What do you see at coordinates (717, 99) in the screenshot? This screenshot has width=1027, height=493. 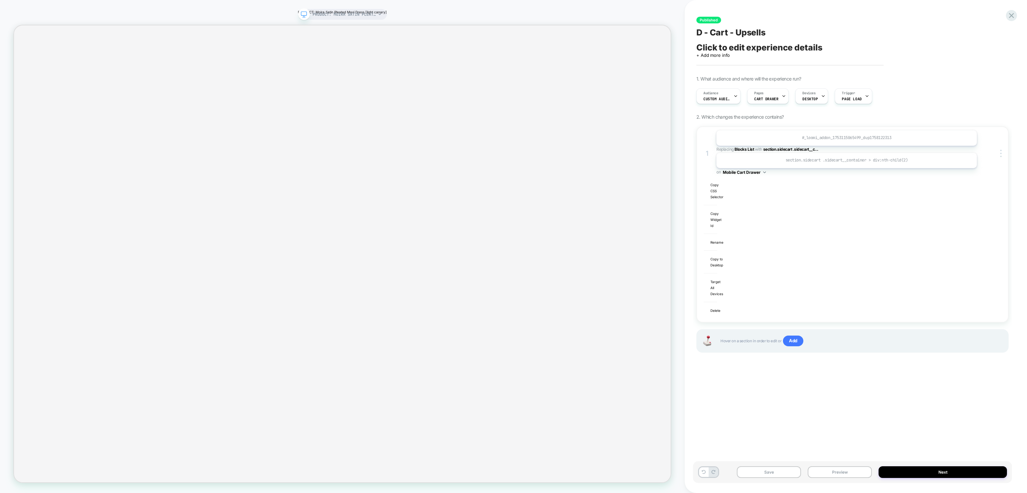 I see `span: Custom Audience` at bounding box center [717, 99].